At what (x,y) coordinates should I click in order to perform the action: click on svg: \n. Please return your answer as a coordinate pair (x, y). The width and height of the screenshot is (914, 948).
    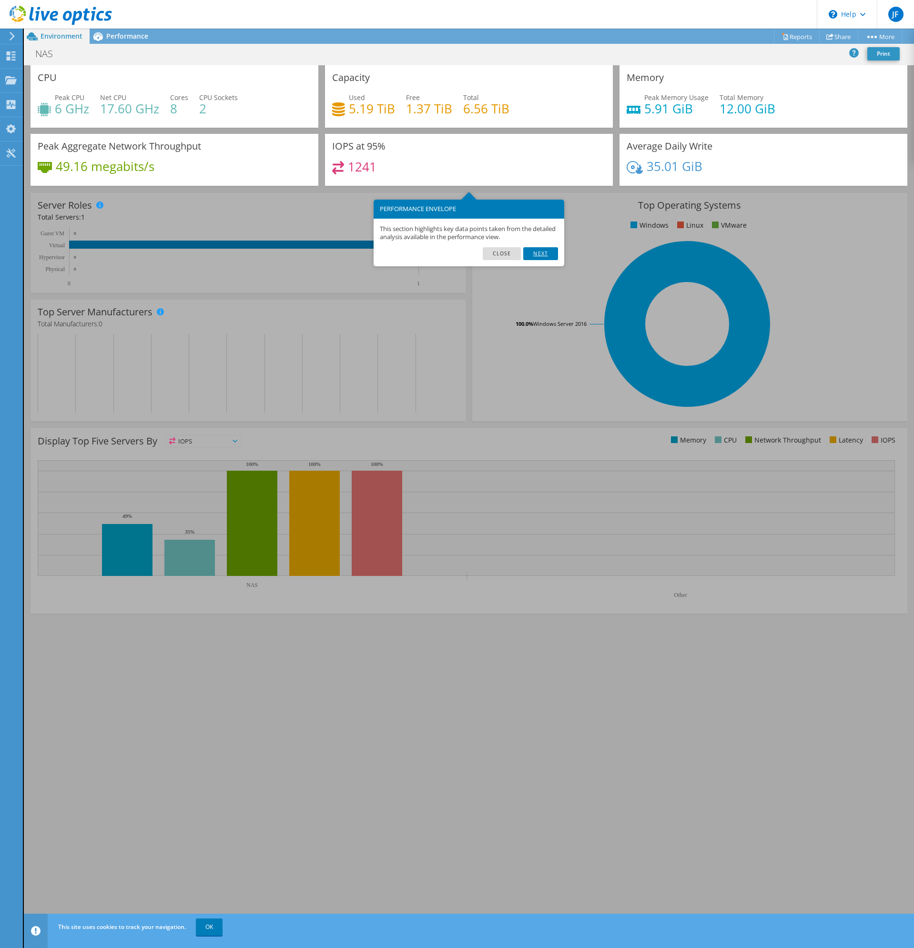
    Looking at the image, I should click on (833, 14).